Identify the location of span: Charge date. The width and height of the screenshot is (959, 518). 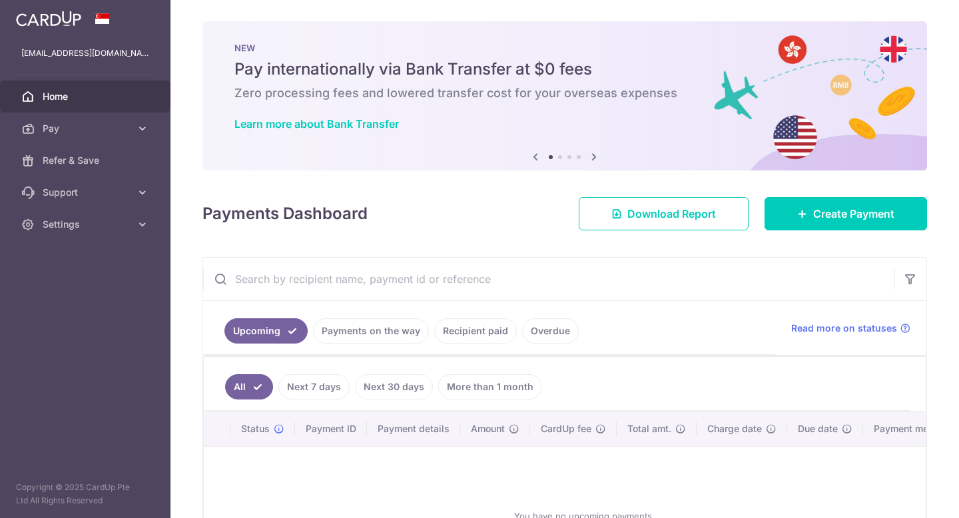
(735, 429).